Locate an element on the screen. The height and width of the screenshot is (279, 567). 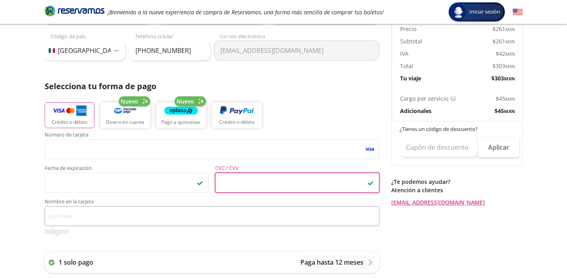
input: Correo electrónico is located at coordinates (296, 51).